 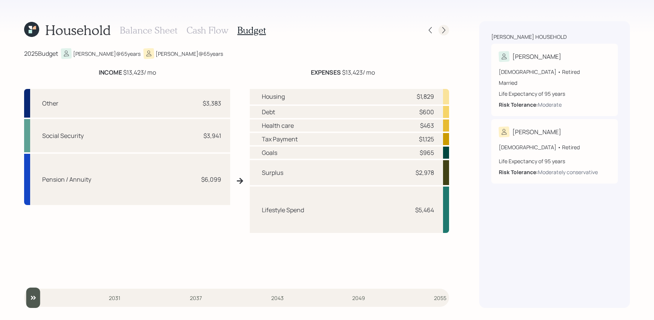 I want to click on div: 2025 Budget, so click(x=41, y=53).